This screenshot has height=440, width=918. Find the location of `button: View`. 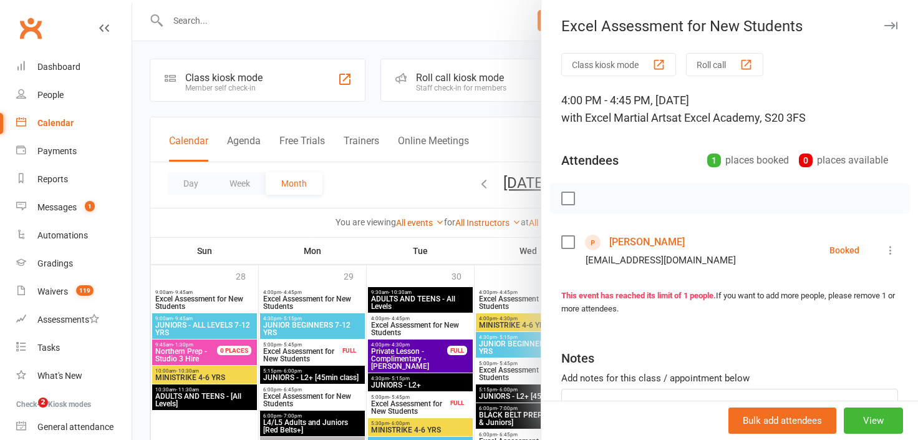

button: View is located at coordinates (873, 420).